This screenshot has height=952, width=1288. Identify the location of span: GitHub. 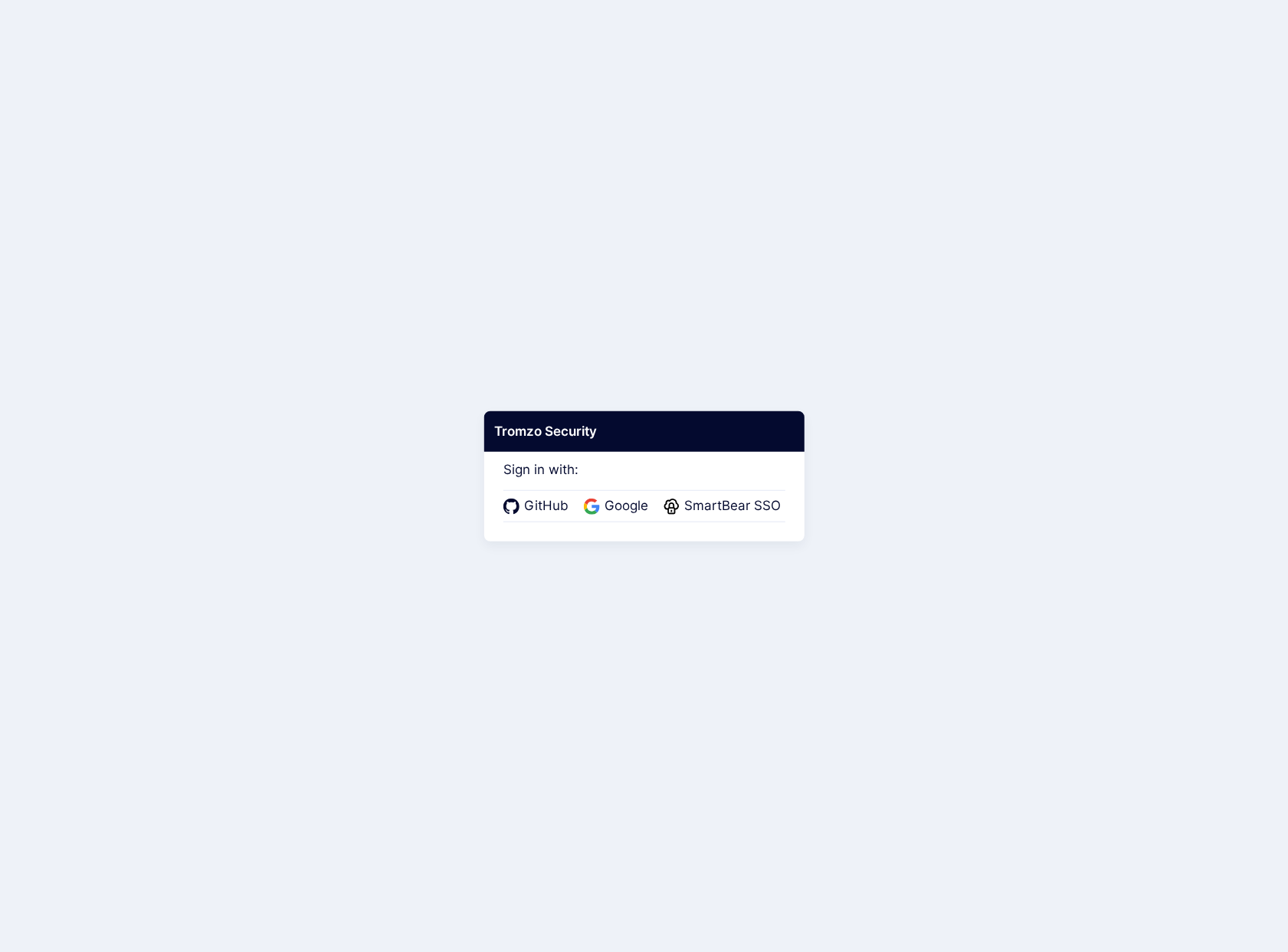
(547, 506).